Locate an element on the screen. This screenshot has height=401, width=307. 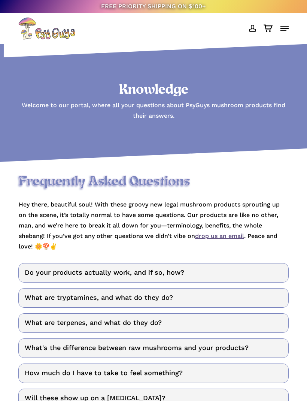
a: drop us an email is located at coordinates (220, 236).